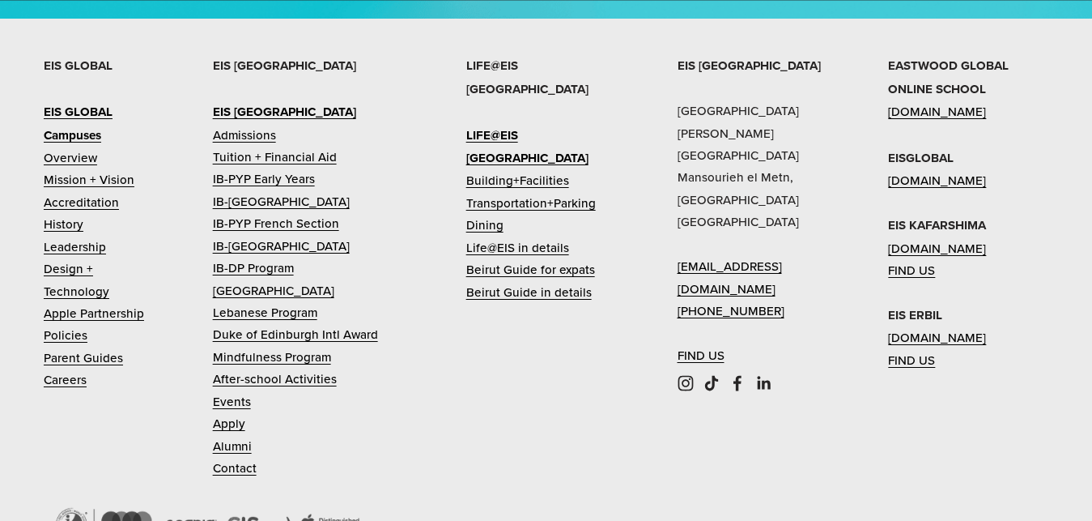  What do you see at coordinates (63, 224) in the screenshot?
I see `a: History` at bounding box center [63, 224].